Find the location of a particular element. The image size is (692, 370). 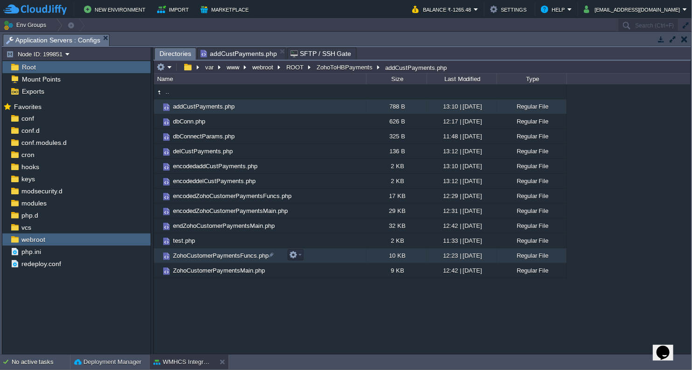

div: 10 KB is located at coordinates (396, 256).